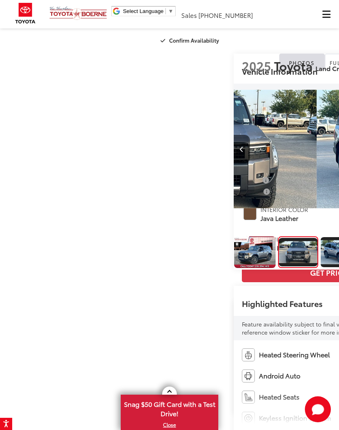  What do you see at coordinates (255, 252) in the screenshot?
I see `a: Expand Photo 0` at bounding box center [255, 252].